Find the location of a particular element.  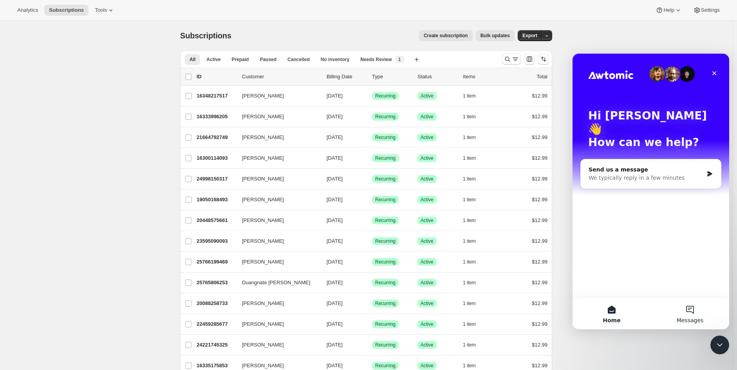

p: 24221745325 is located at coordinates (216, 345).